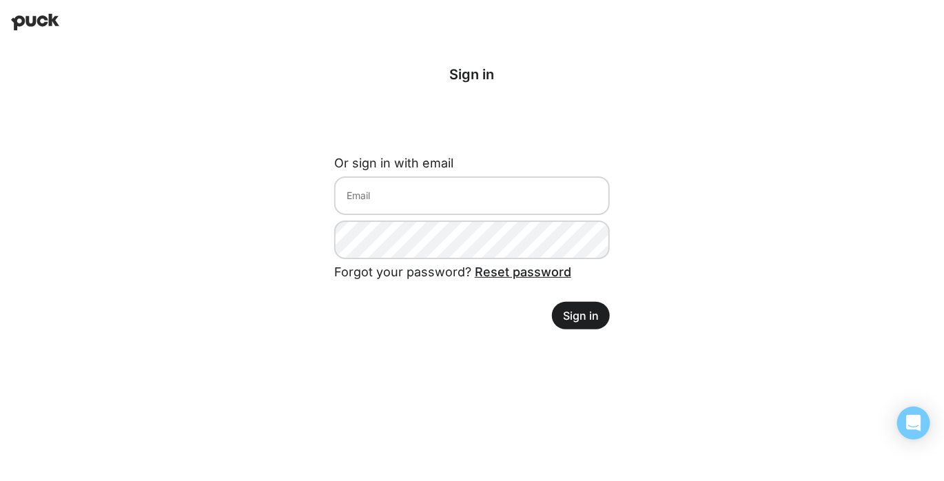 This screenshot has width=944, height=481. What do you see at coordinates (453, 272) in the screenshot?
I see `span: Forgot your password?` at bounding box center [453, 272].